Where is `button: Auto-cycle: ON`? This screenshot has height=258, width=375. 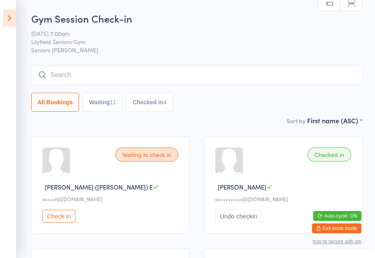 button: Auto-cycle: ON is located at coordinates (337, 216).